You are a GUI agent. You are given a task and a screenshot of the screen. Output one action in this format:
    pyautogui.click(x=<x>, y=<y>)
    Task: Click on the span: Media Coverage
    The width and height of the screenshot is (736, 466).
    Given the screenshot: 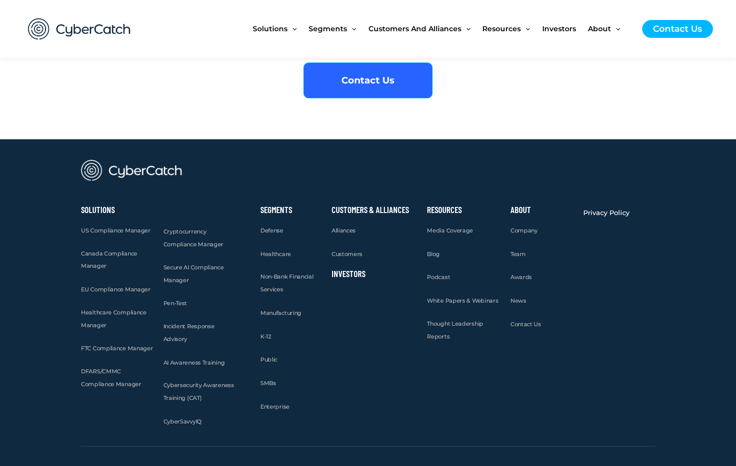 What is the action you would take?
    pyautogui.click(x=450, y=231)
    